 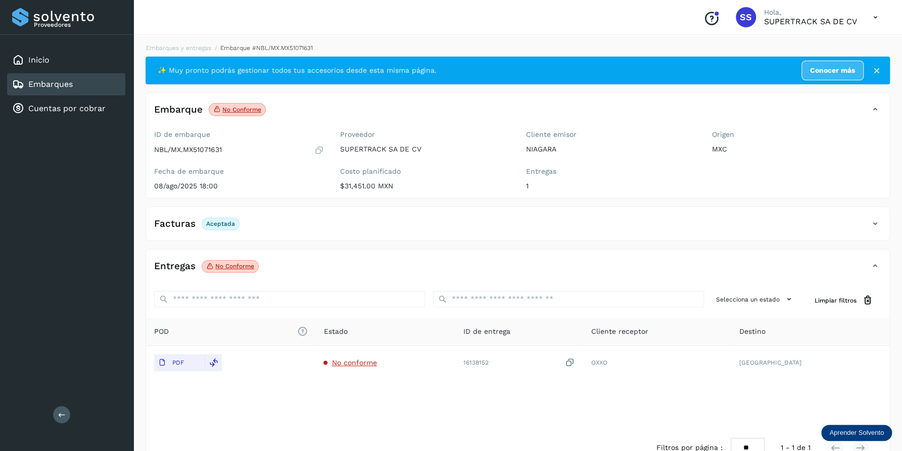 What do you see at coordinates (77, 25) in the screenshot?
I see `p: Proveedores` at bounding box center [77, 25].